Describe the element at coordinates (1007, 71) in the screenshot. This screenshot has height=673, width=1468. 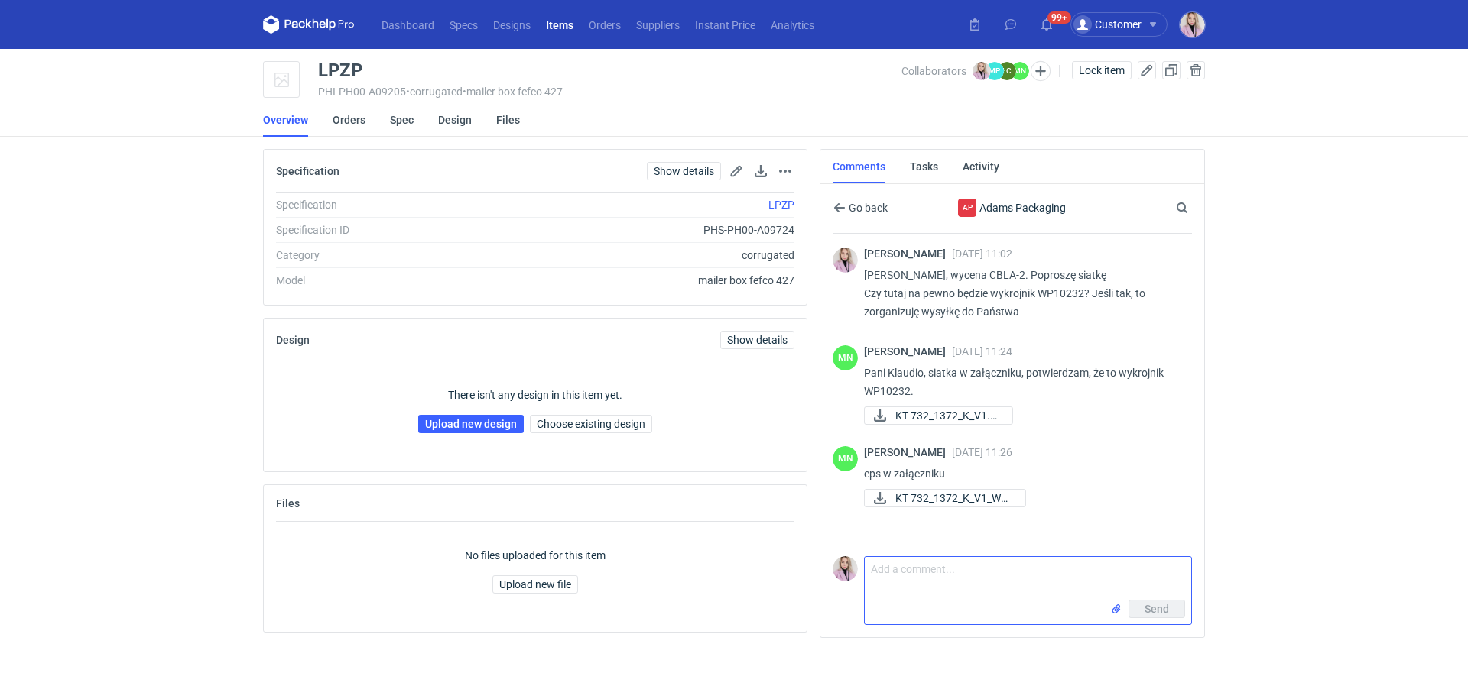
I see `figcaption: ŁC` at that location.